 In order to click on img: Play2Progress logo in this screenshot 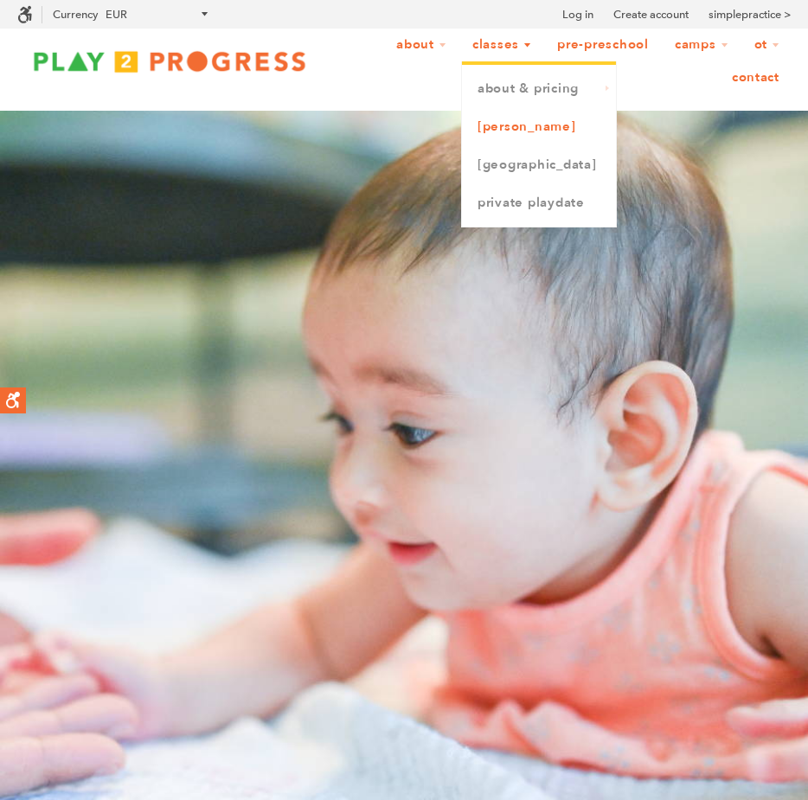, I will do `click(170, 61)`.